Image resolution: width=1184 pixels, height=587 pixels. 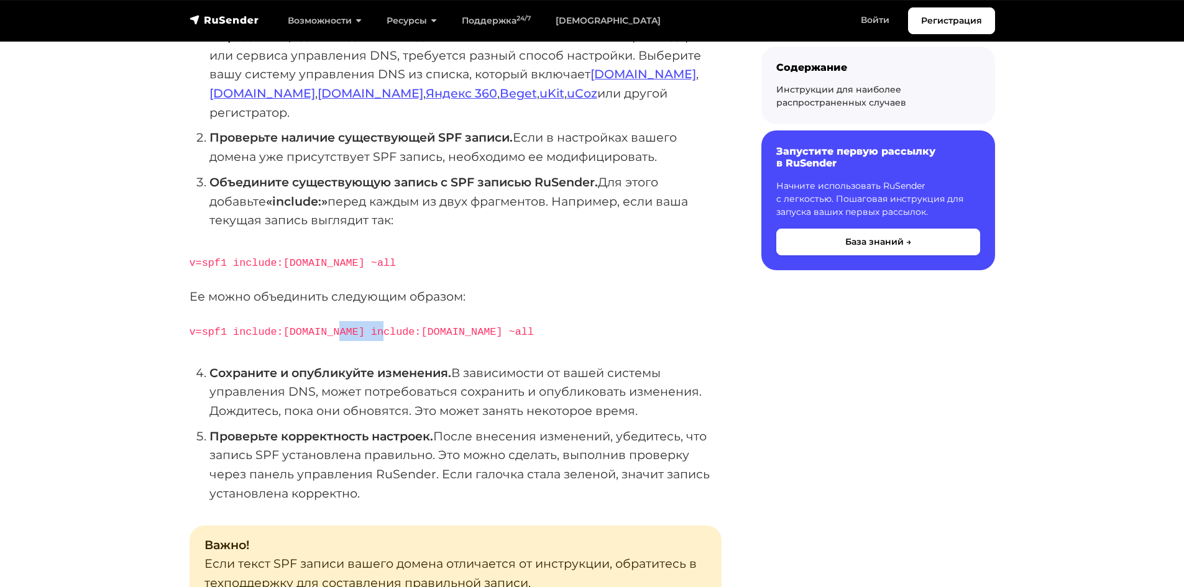 I want to click on li: Если в настройках вашего домена уже присутствует SPF запись, необходимо ее модифицировать., so click(x=466, y=147).